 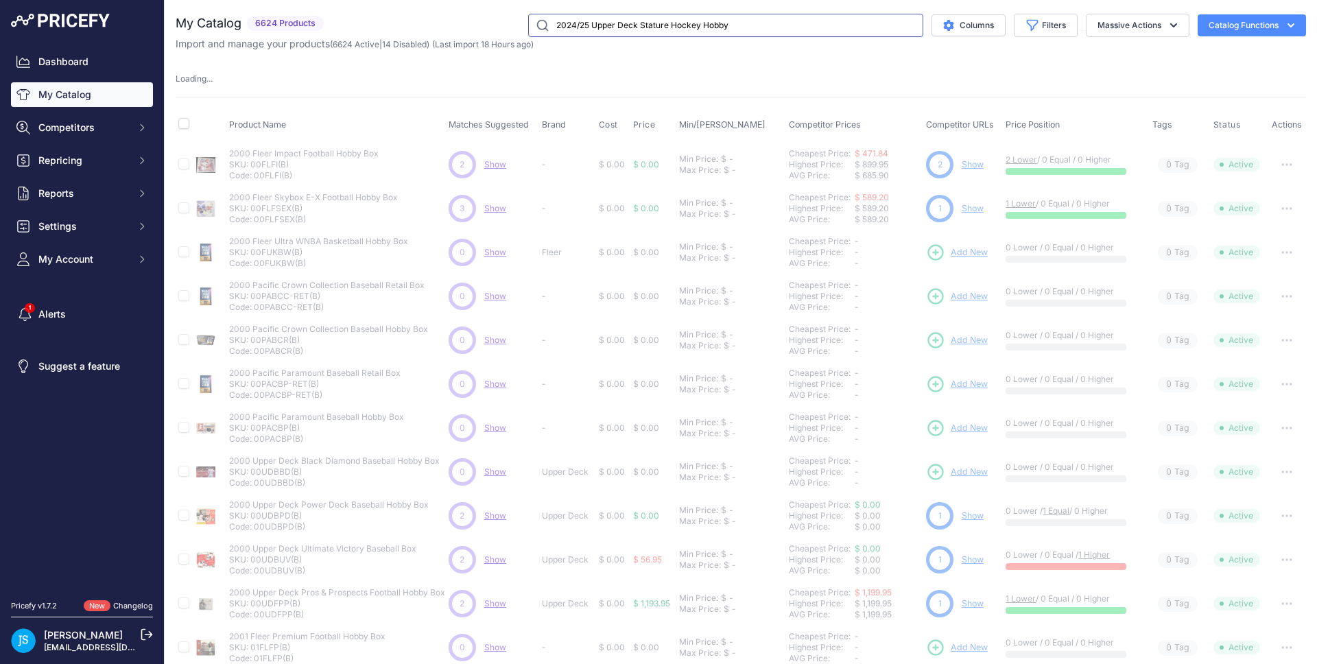 I want to click on span: Competitor Prices, so click(x=825, y=124).